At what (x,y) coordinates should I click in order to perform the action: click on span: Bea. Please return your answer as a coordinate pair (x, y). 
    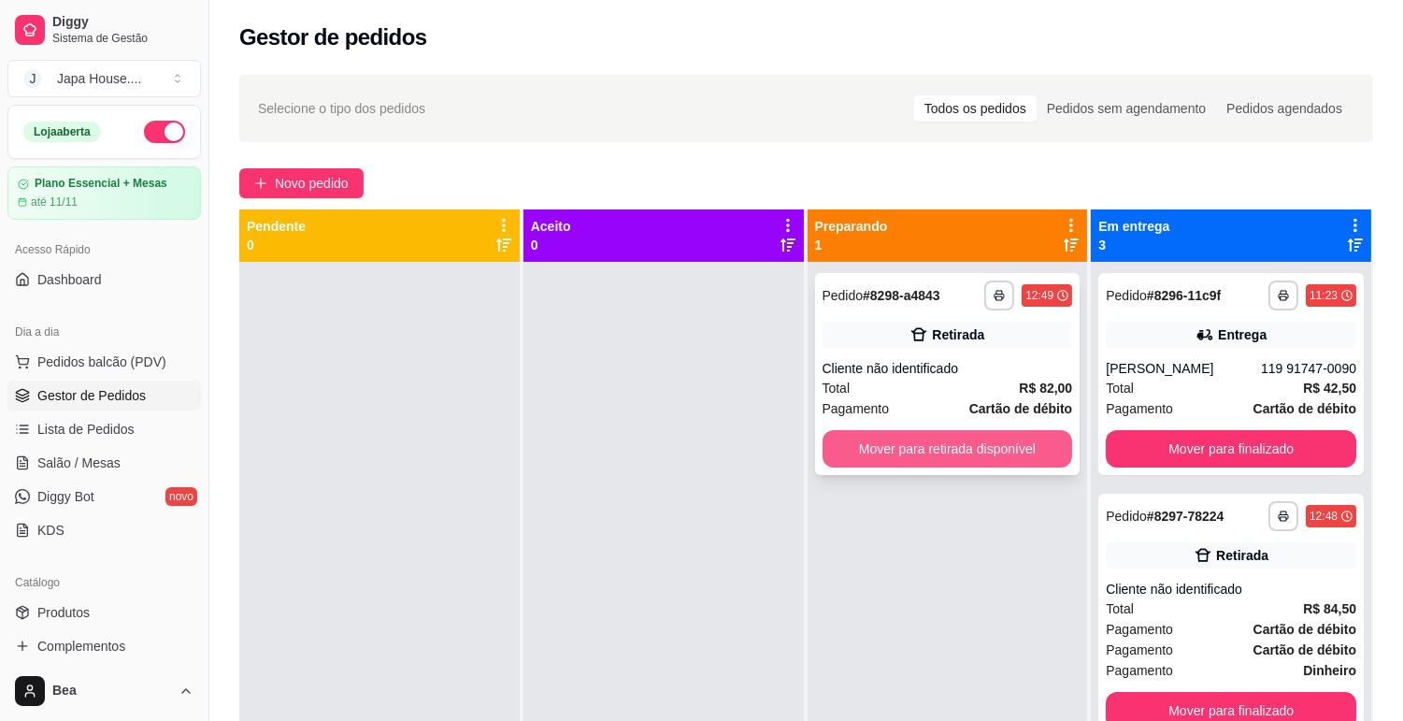
    Looking at the image, I should click on (111, 691).